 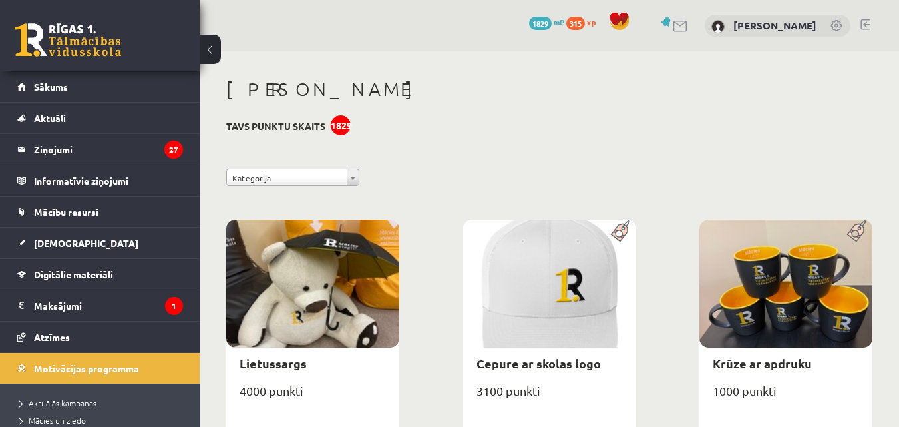 I want to click on span: Digitālie materiāli, so click(x=73, y=274).